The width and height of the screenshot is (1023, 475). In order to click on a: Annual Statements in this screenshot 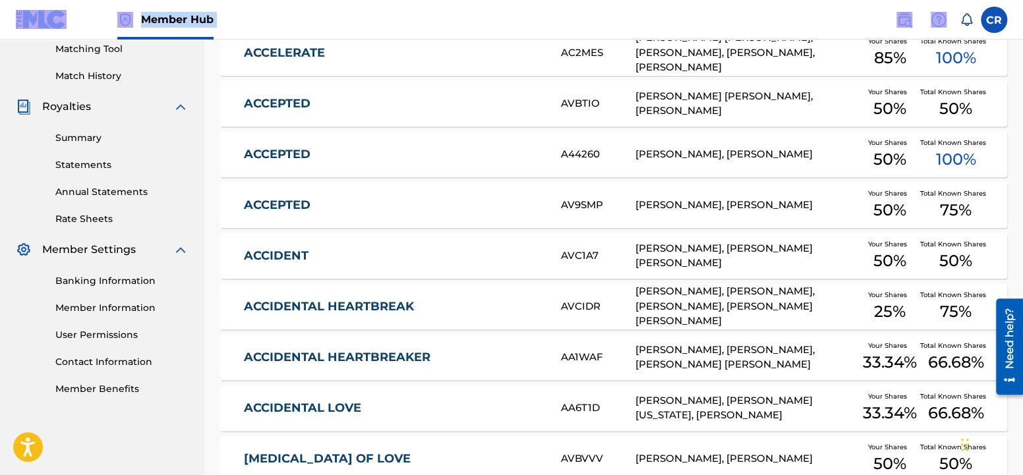, I will do `click(122, 192)`.